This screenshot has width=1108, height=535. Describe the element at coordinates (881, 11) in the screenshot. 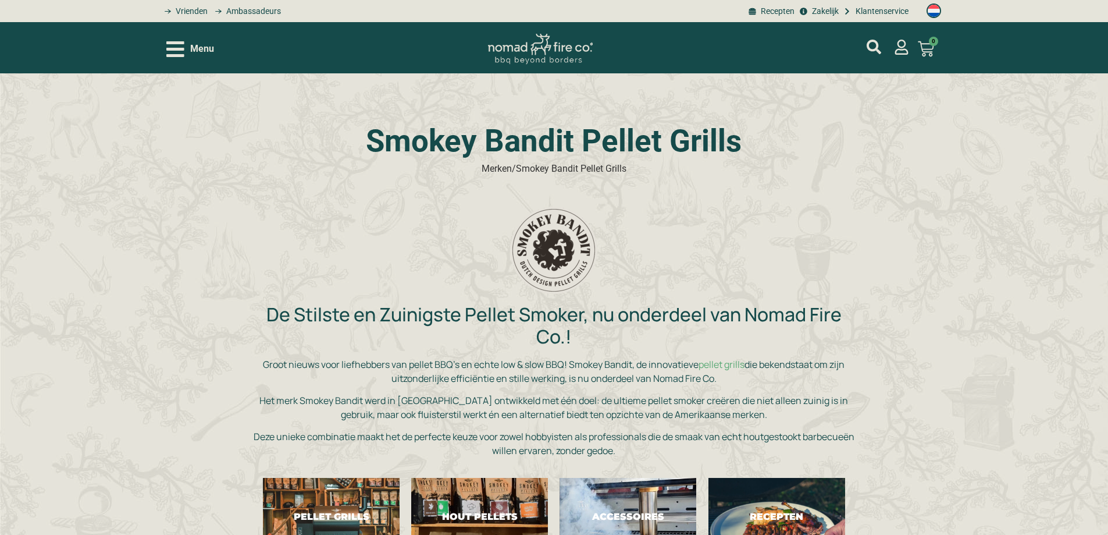

I see `span: Klantenservice` at that location.